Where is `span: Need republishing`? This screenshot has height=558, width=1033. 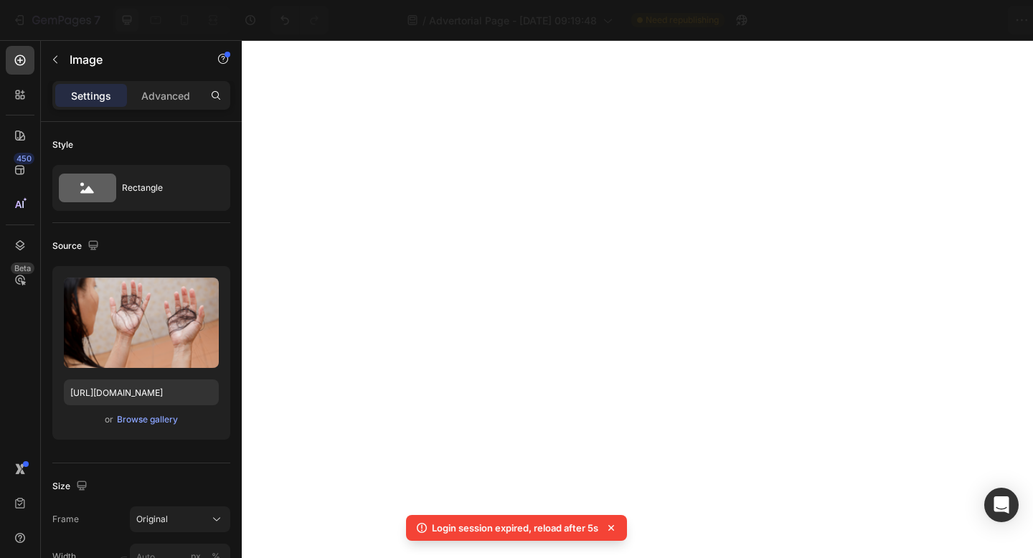 span: Need republishing is located at coordinates (682, 20).